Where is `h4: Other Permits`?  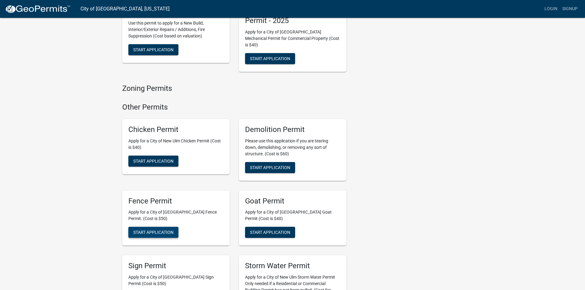 h4: Other Permits is located at coordinates (234, 107).